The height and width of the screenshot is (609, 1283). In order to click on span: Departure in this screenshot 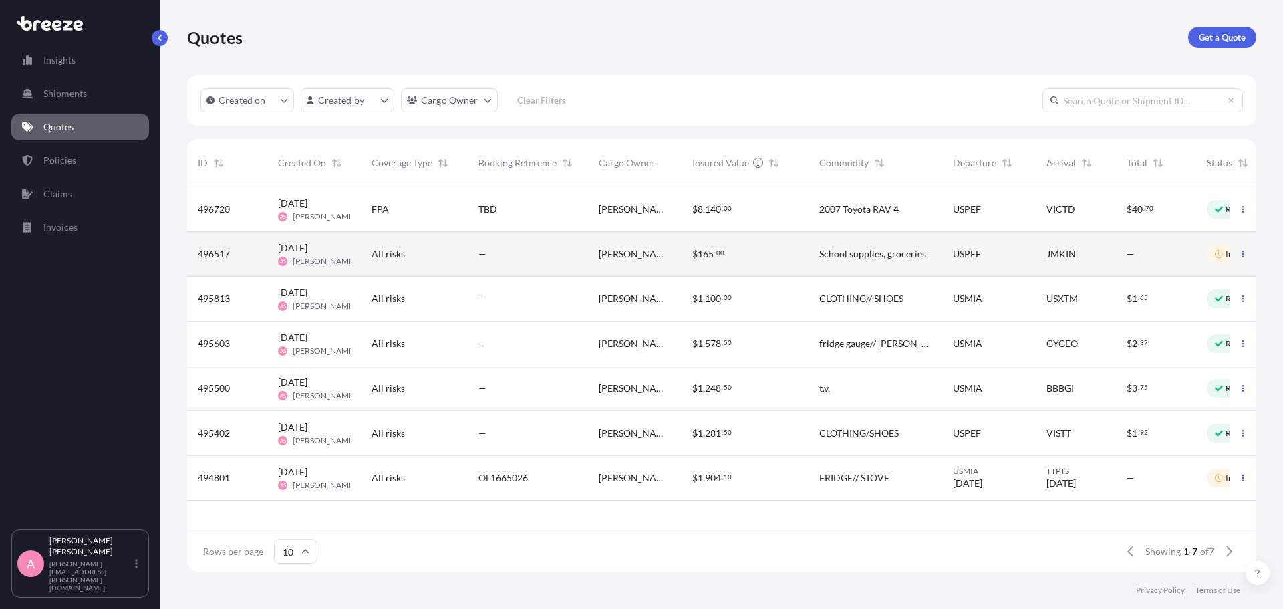, I will do `click(974, 163)`.